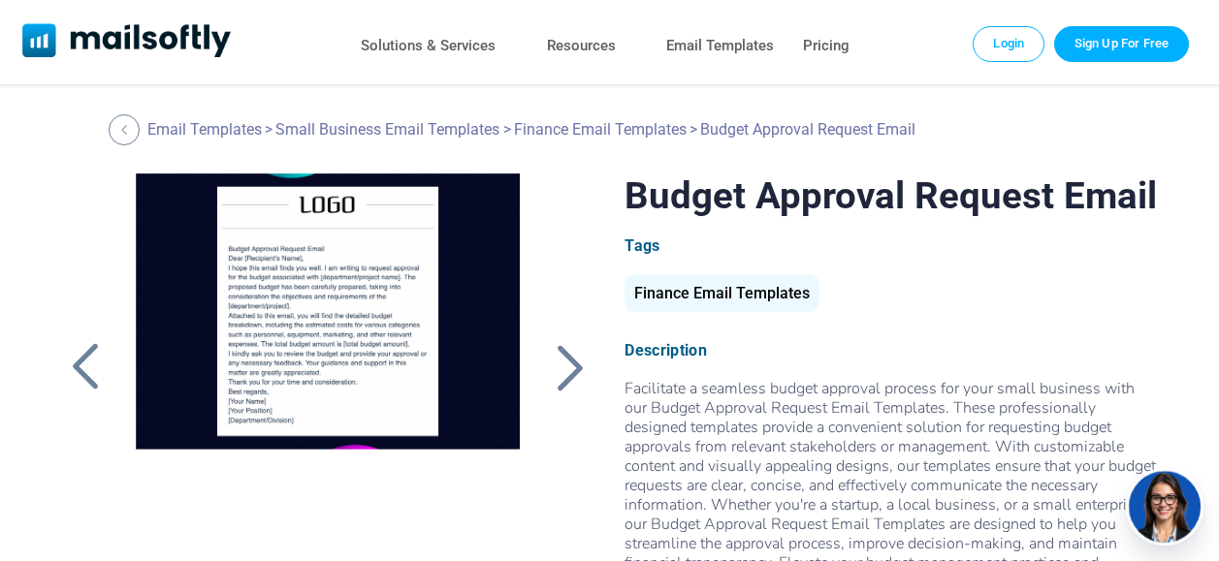 The image size is (1219, 561). Describe the element at coordinates (428, 46) in the screenshot. I see `a: Solutions & Services` at that location.